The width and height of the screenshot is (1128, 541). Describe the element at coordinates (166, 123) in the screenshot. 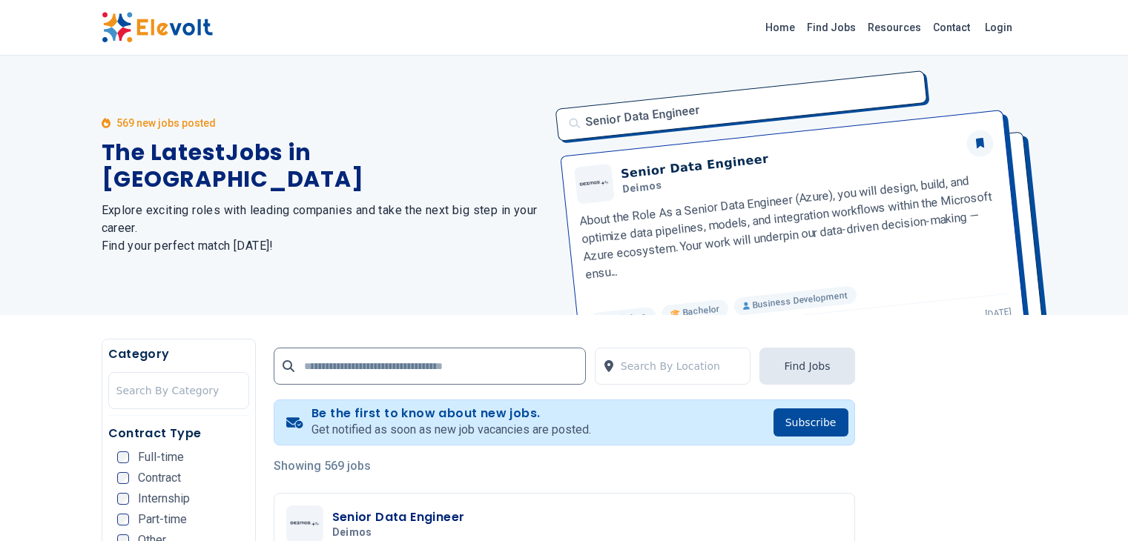

I see `p: 569 new jobs posted` at that location.